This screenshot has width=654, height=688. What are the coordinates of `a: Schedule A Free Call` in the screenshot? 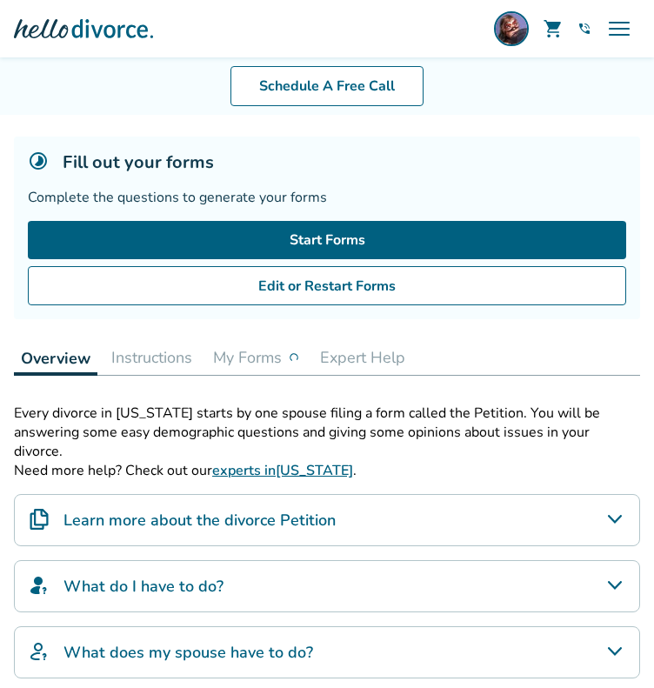 It's located at (327, 86).